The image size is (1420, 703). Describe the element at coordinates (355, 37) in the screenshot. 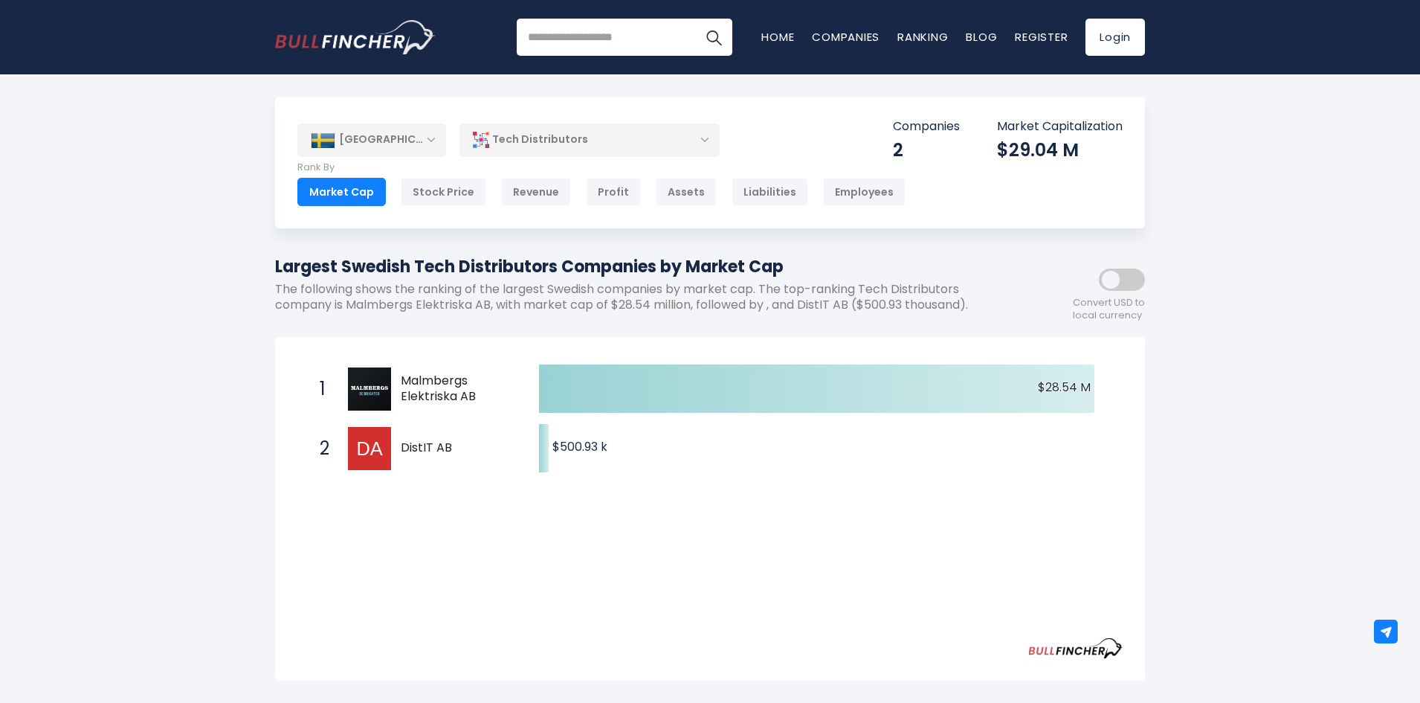

I see `img: Bullfincher logo` at that location.